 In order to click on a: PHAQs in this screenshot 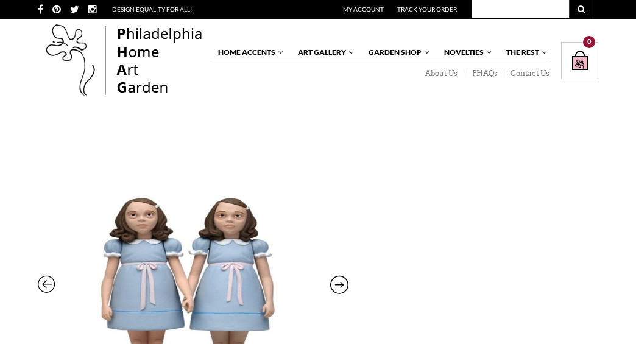, I will do `click(485, 74)`.